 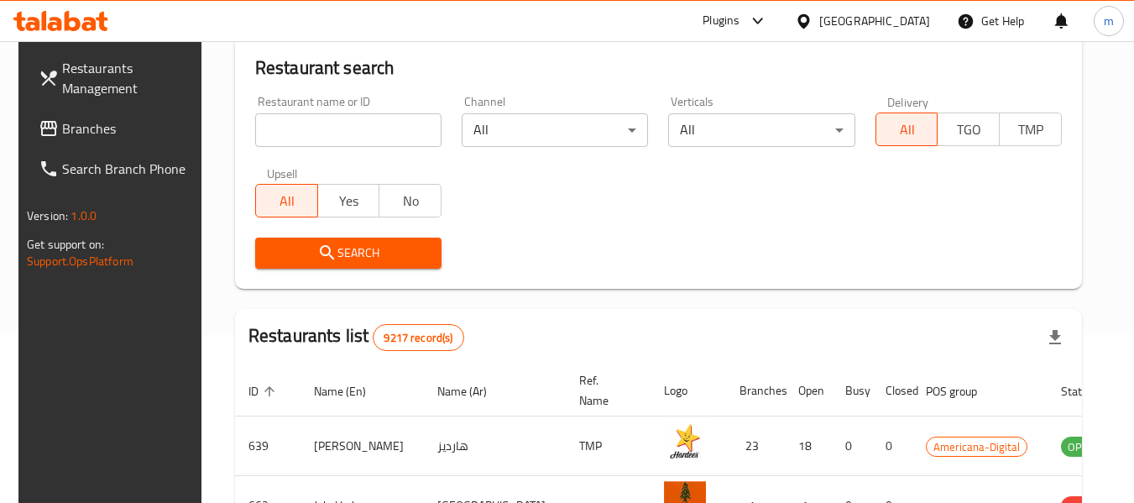 I want to click on span: Name (Ar), so click(x=472, y=391).